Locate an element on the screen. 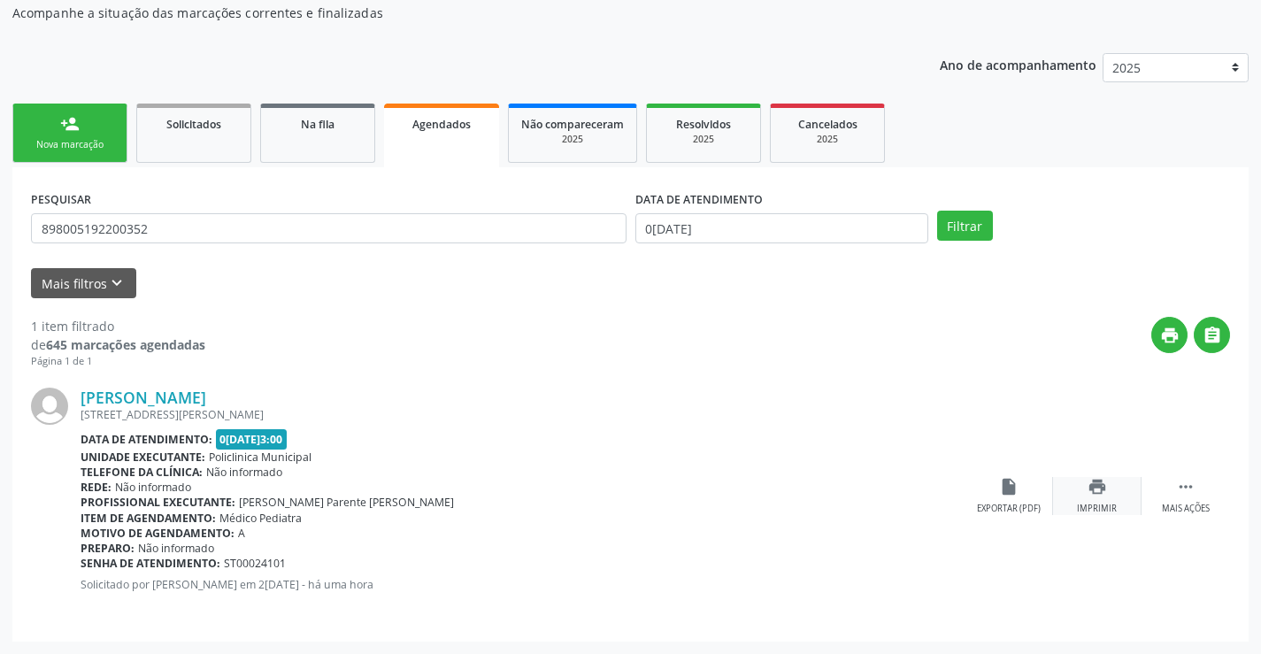  span: Agendados is located at coordinates (442, 124).